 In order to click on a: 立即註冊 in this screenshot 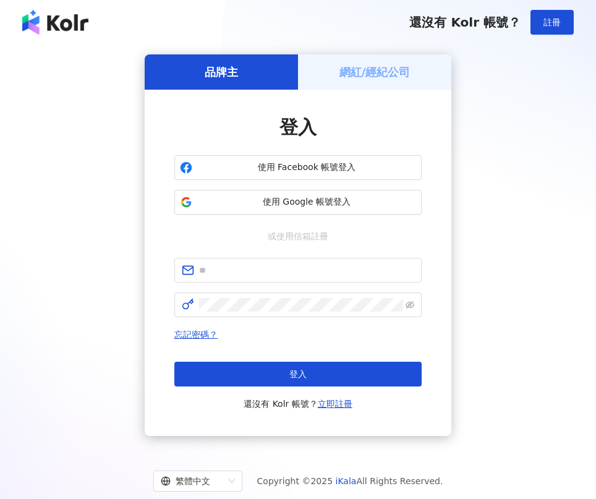, I will do `click(335, 404)`.